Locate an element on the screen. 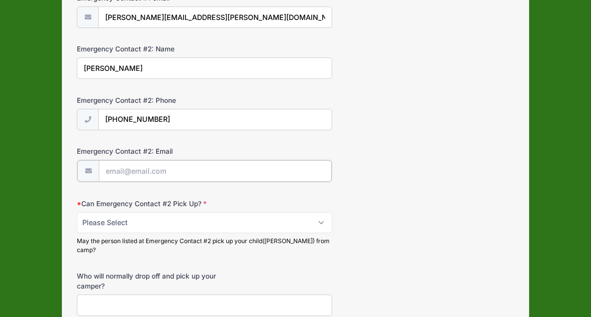 The height and width of the screenshot is (317, 591). label: Emergency Contact #2: Name is located at coordinates (150, 49).